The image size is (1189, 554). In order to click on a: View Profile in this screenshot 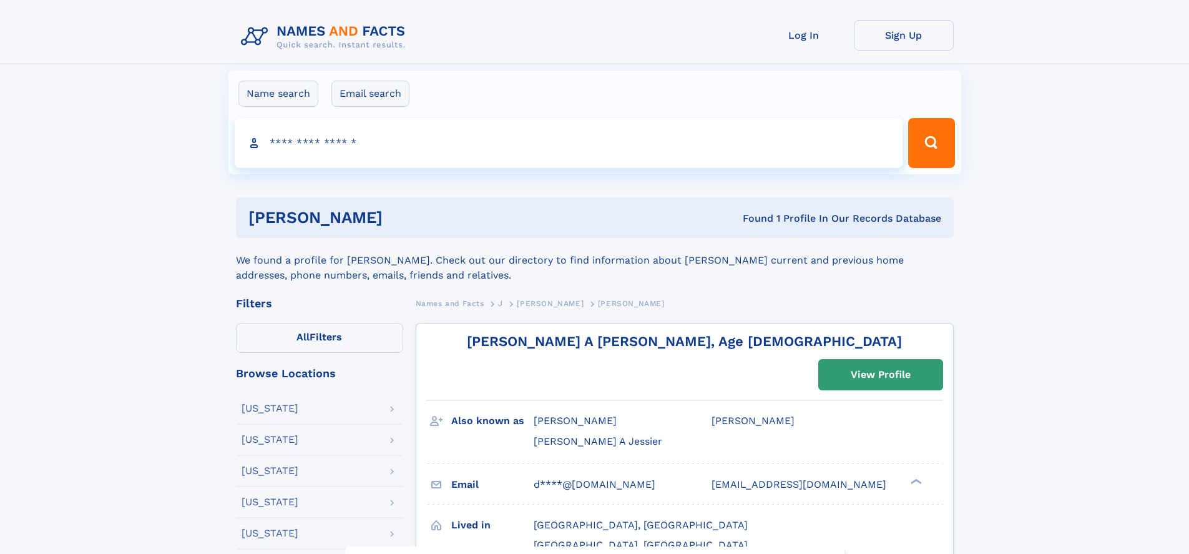, I will do `click(881, 375)`.